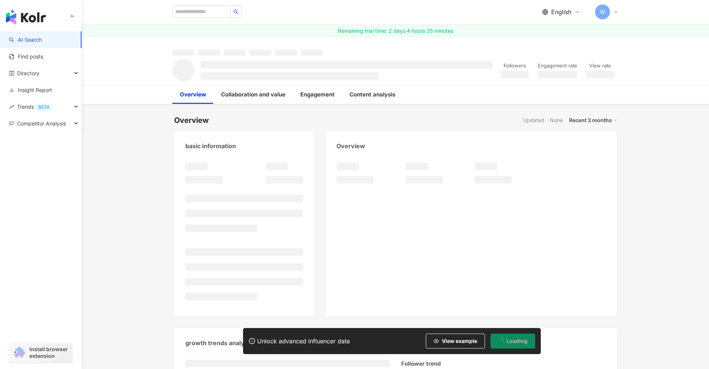 The width and height of the screenshot is (709, 369). What do you see at coordinates (558, 66) in the screenshot?
I see `div: Engagement rate` at bounding box center [558, 66].